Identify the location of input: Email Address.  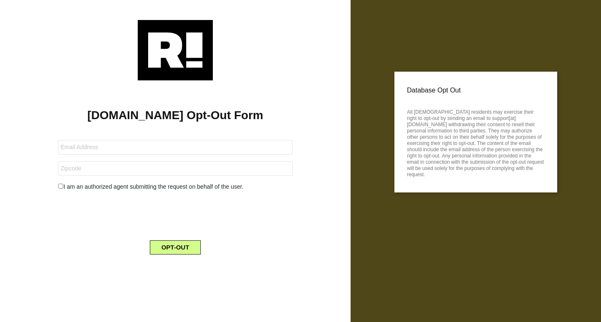
(175, 147).